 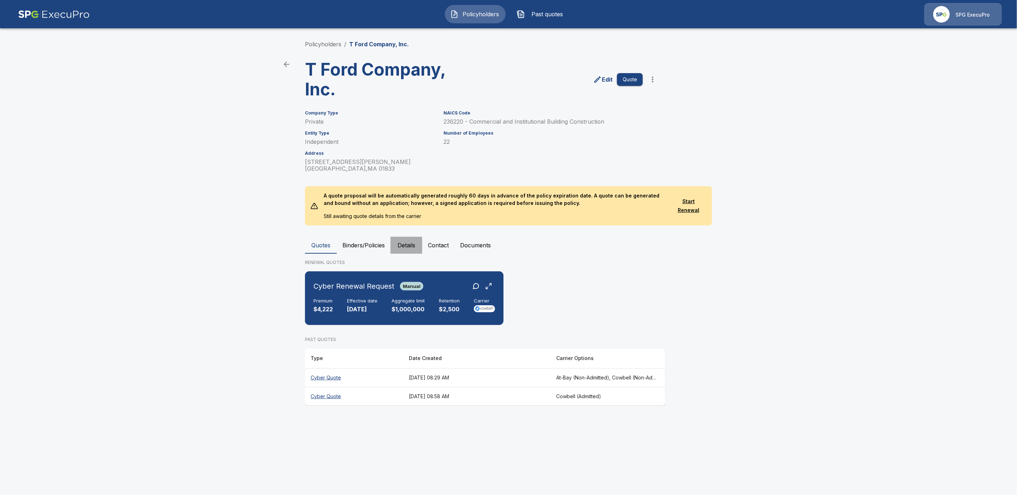 I want to click on button: Past quotes IconPast quotes, so click(x=542, y=14).